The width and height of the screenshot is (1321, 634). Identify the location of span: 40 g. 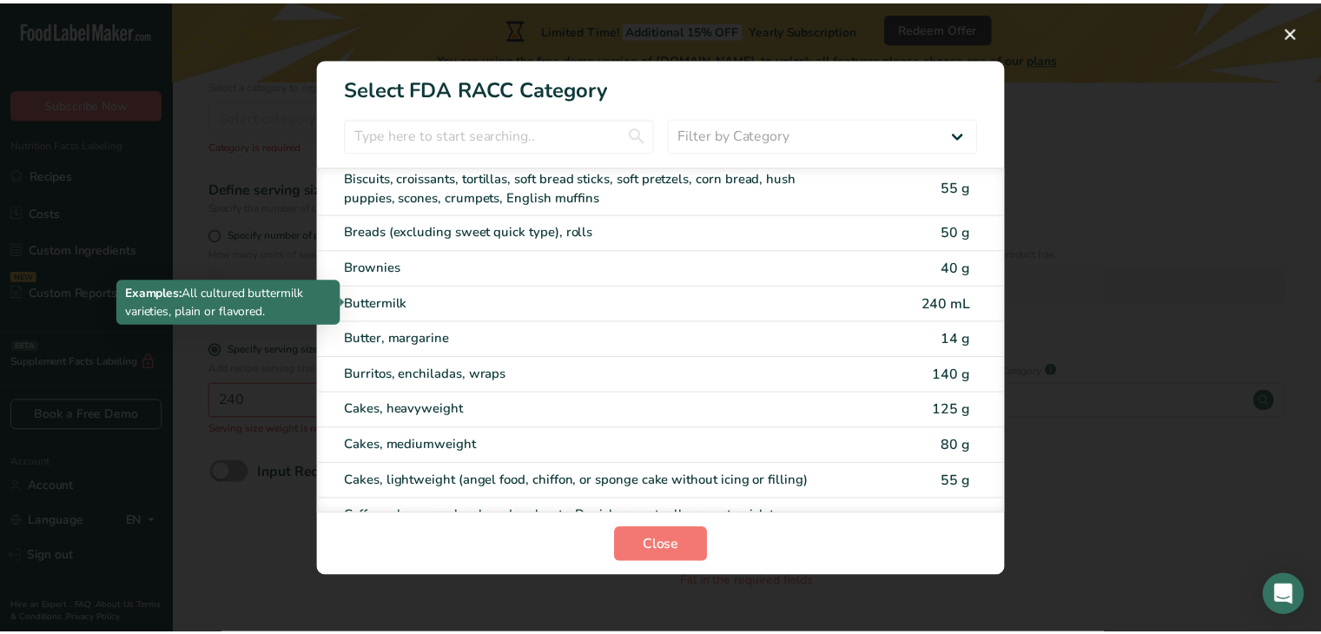
(965, 268).